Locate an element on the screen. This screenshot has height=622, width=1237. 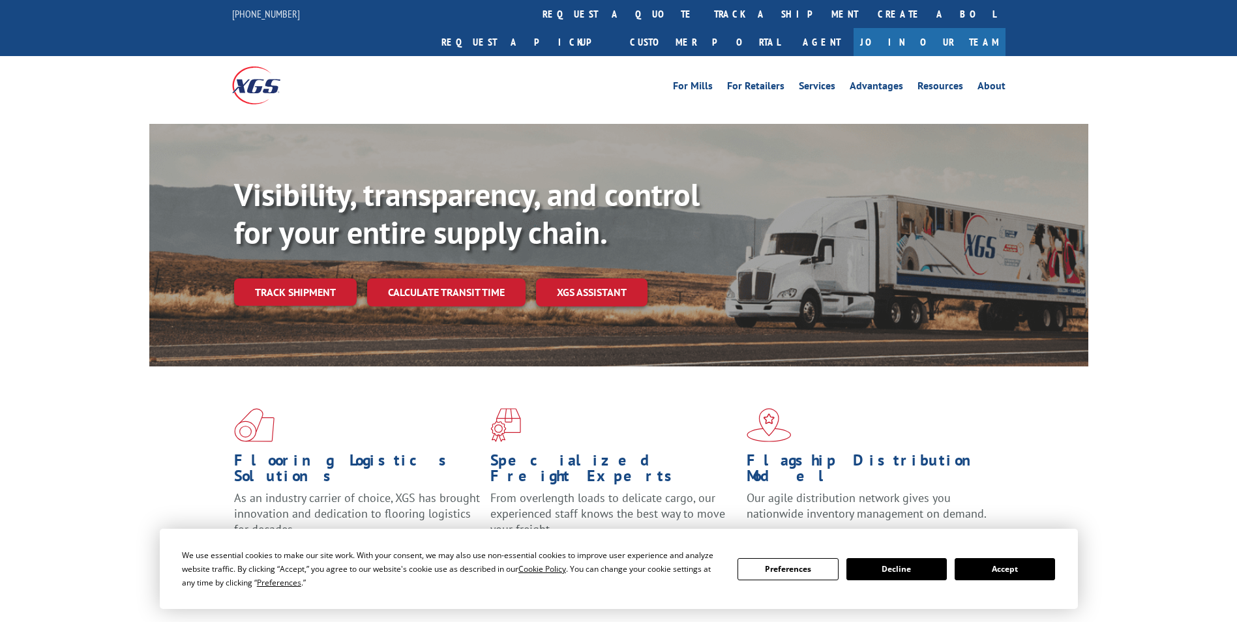
h1: Flooring Logistics Solutions is located at coordinates (357, 471).